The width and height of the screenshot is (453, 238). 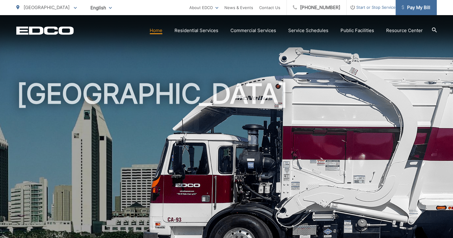 I want to click on a: Public Facilities, so click(x=357, y=31).